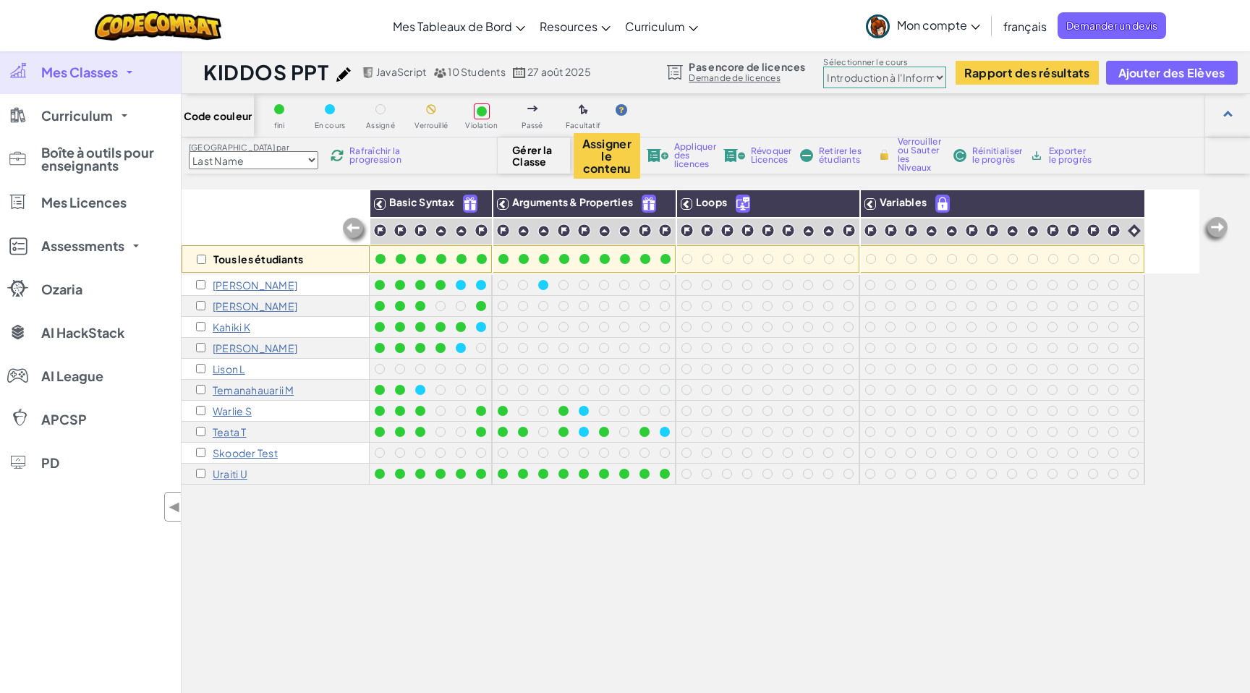  Describe the element at coordinates (481, 125) in the screenshot. I see `span: Violation` at that location.